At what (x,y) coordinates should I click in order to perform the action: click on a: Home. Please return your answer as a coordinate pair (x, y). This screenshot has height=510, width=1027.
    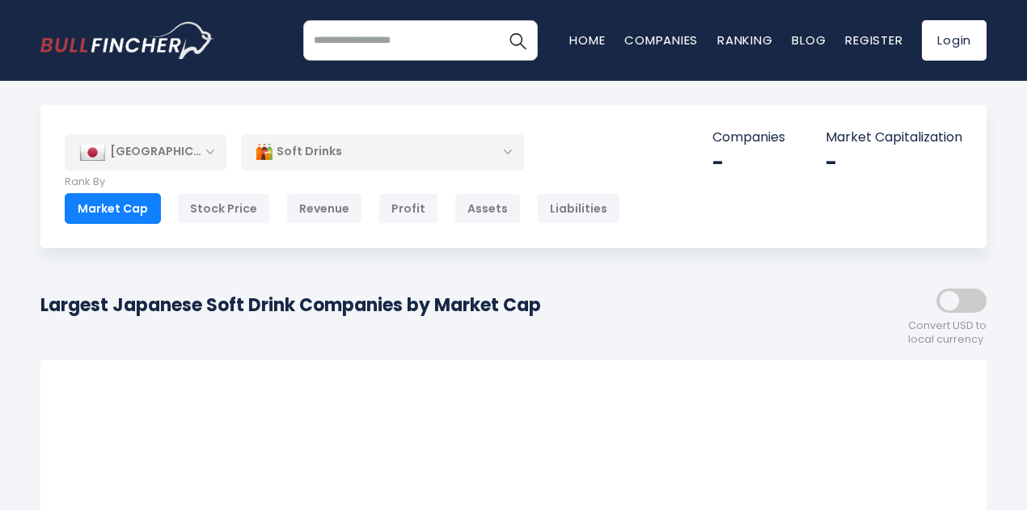
    Looking at the image, I should click on (587, 40).